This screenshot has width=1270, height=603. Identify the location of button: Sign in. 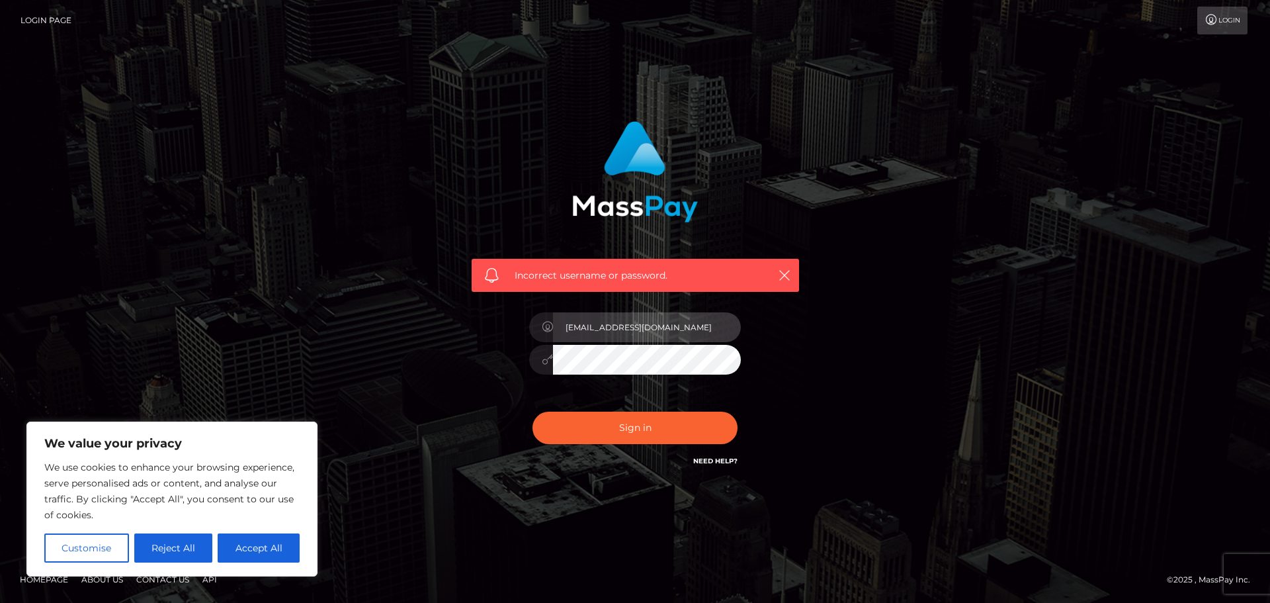
(635, 427).